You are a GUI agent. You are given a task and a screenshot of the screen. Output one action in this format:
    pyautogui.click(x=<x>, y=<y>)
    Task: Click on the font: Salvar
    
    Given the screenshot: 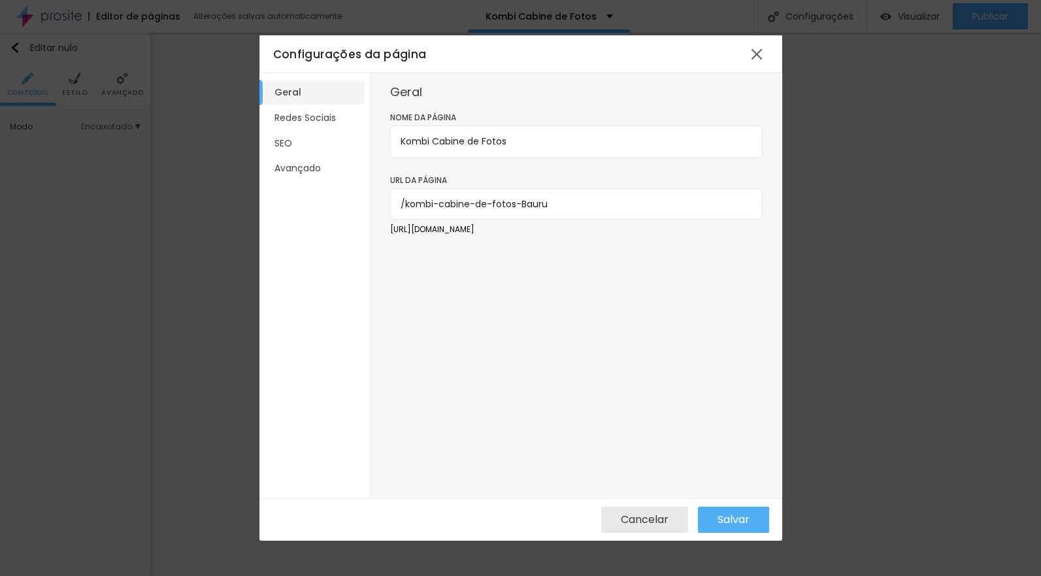 What is the action you would take?
    pyautogui.click(x=733, y=519)
    